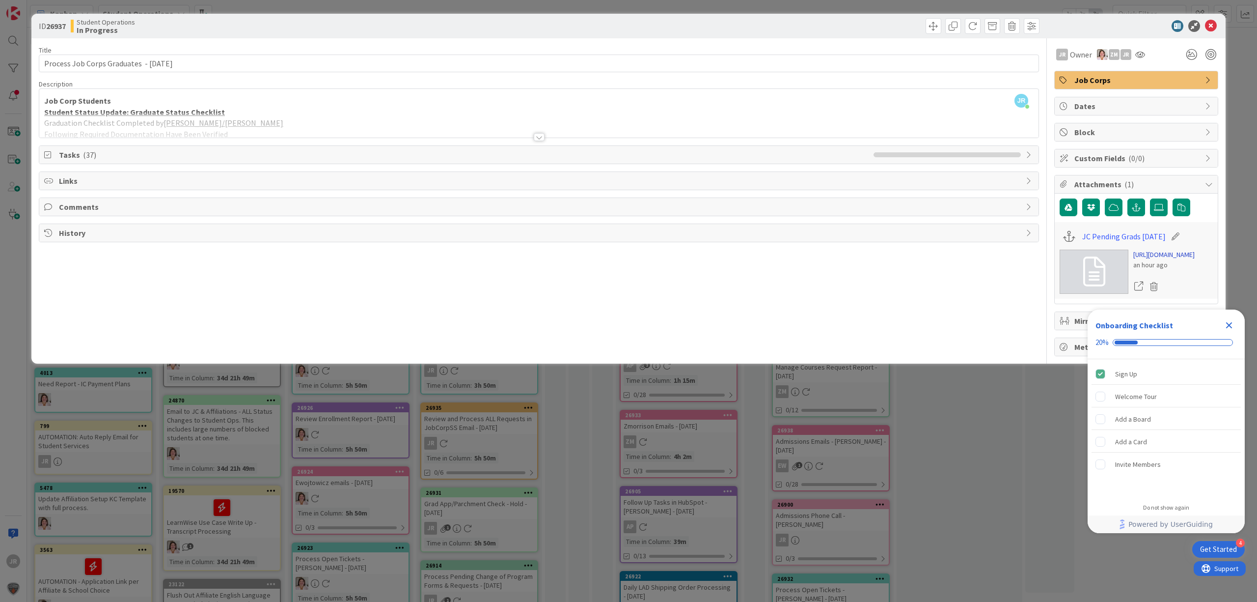 Image resolution: width=1257 pixels, height=602 pixels. I want to click on span: Metrics, so click(1138, 347).